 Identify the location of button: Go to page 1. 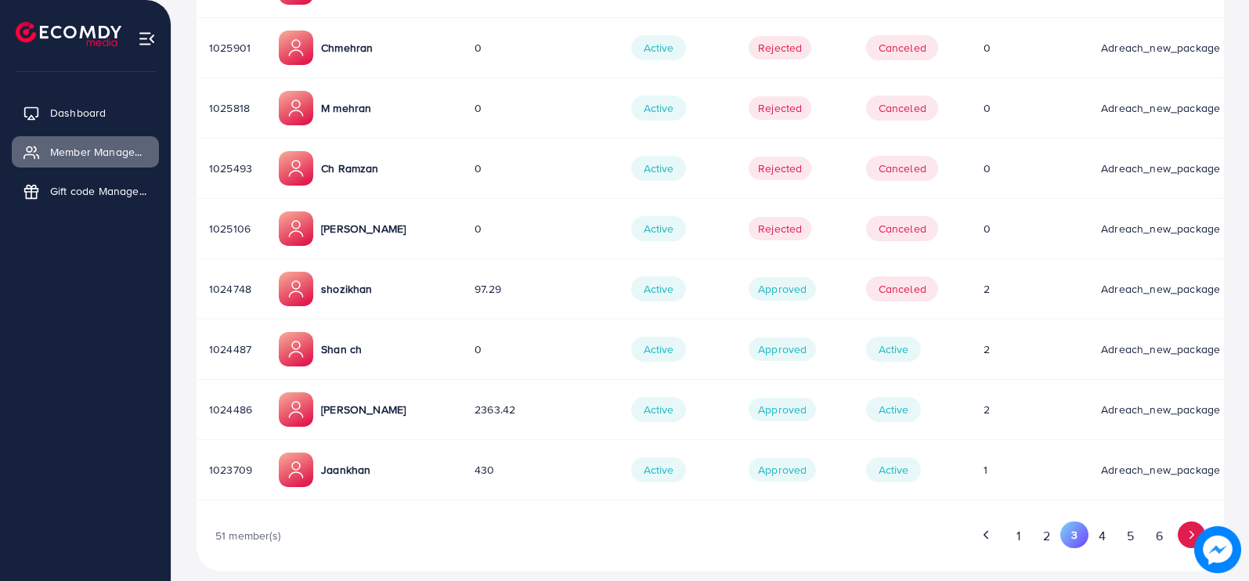
(1018, 536).